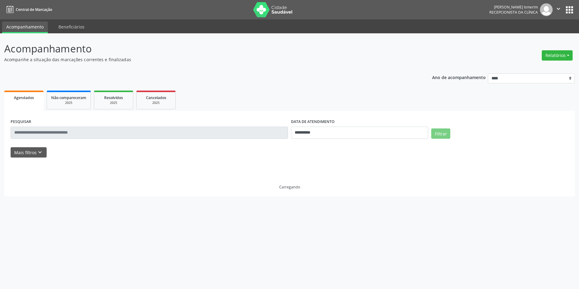  What do you see at coordinates (28, 9) in the screenshot?
I see `a: Central de Marcação` at bounding box center [28, 9].